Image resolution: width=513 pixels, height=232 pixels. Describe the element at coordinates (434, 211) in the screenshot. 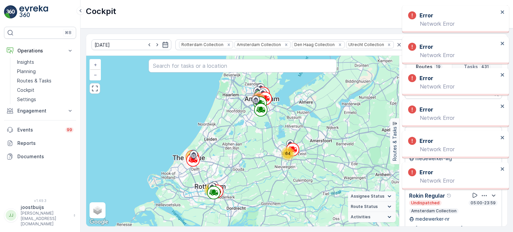

I see `p: Amsterdam Collection` at that location.